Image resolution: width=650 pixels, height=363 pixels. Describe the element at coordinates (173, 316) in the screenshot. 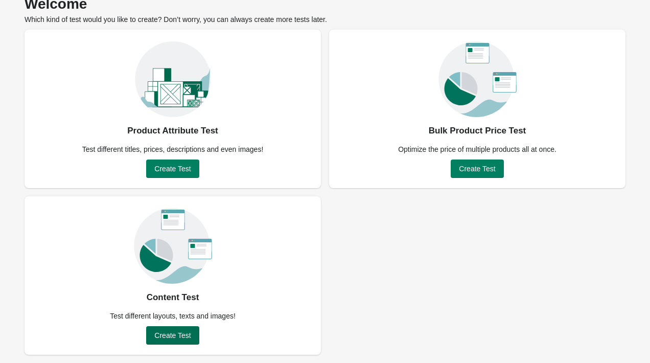

I see `div: Test different layouts, texts and images!` at that location.